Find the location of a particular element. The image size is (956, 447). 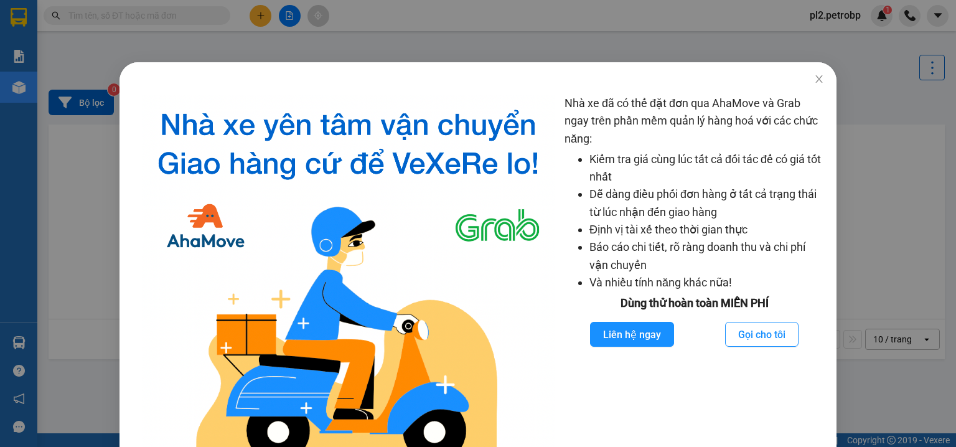

button: Liên hệ ngay is located at coordinates (631, 334).